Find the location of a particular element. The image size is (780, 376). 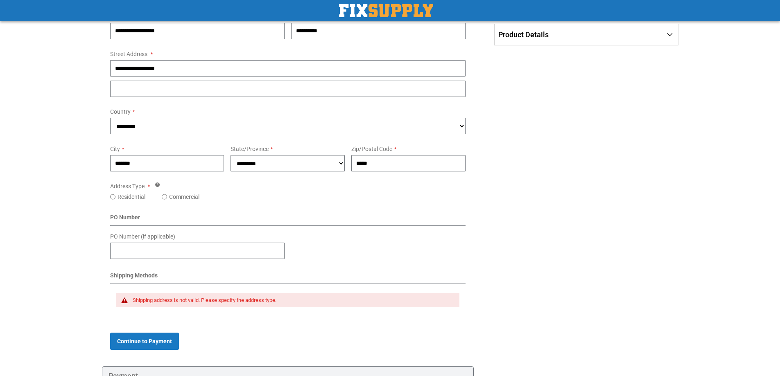

img: Fix Industrial Supply is located at coordinates (386, 11).